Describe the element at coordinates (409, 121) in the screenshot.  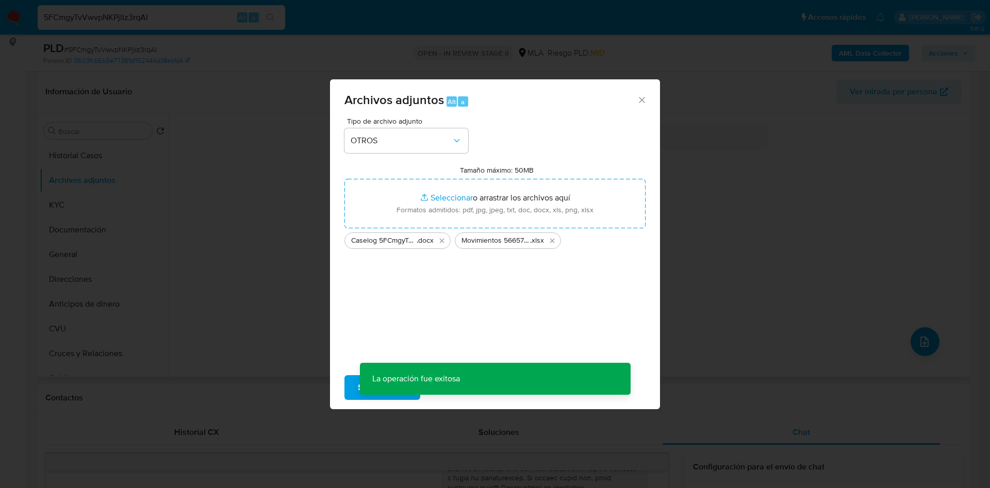
I see `span: Tipo de archivo adjunto` at that location.